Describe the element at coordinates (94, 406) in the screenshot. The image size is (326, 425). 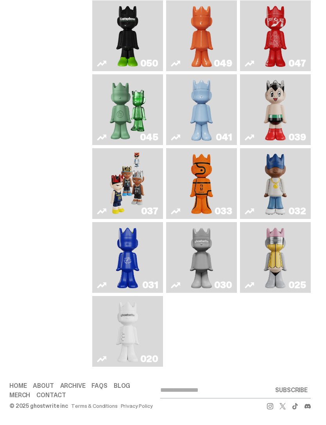
I see `a: Terms & Conditions` at that location.